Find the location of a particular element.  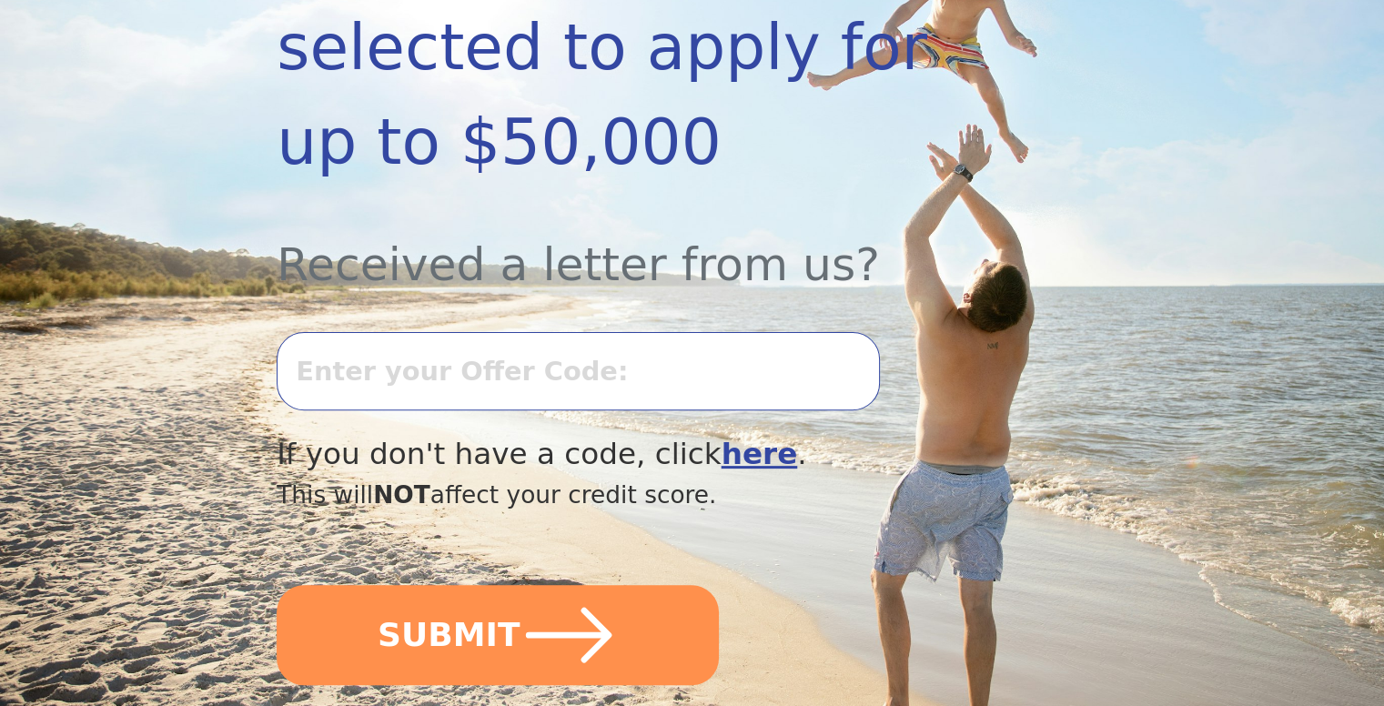

input: Enter your Offer Code: is located at coordinates (578, 371).